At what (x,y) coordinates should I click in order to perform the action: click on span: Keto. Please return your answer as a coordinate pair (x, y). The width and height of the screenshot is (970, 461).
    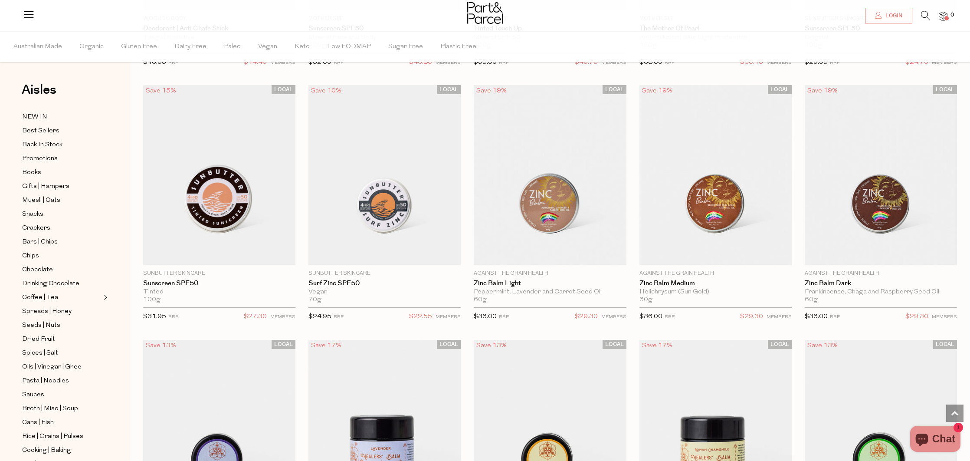
    Looking at the image, I should click on (302, 47).